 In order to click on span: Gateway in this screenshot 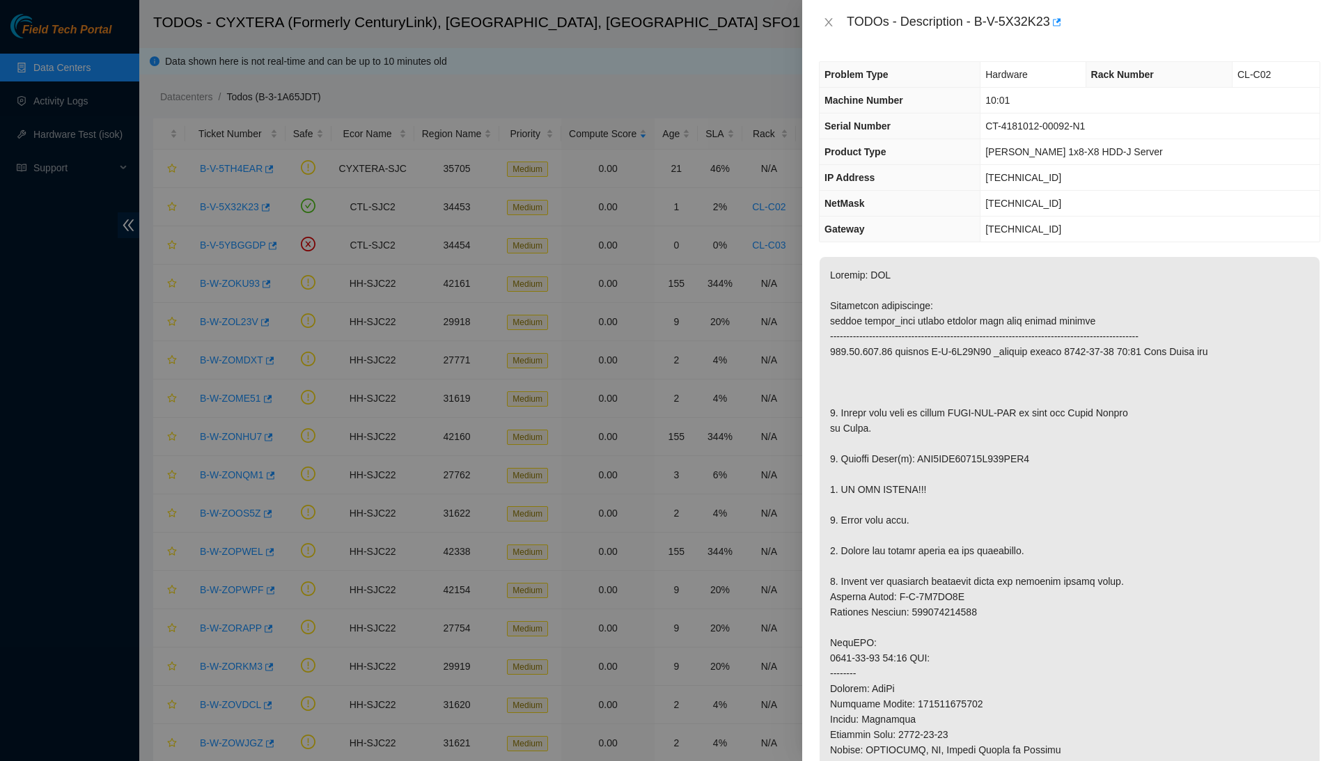, I will do `click(845, 229)`.